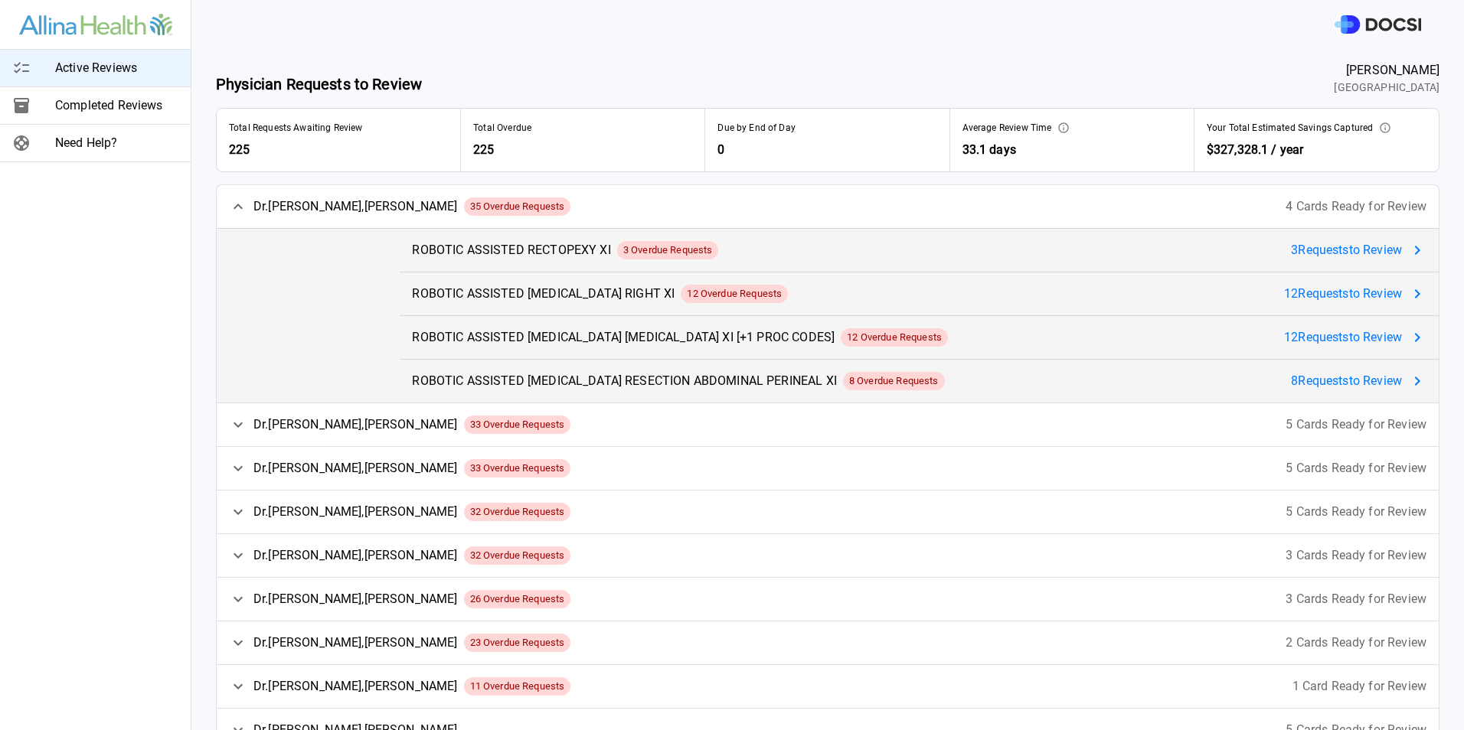 This screenshot has width=1464, height=730. Describe the element at coordinates (893, 381) in the screenshot. I see `span: 8 Overdue Requests` at that location.